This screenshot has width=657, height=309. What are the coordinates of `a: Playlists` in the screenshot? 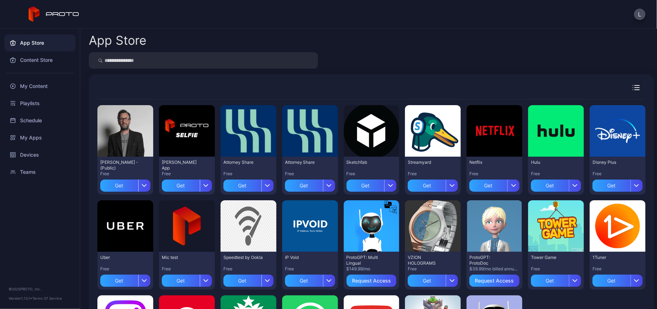 It's located at (40, 103).